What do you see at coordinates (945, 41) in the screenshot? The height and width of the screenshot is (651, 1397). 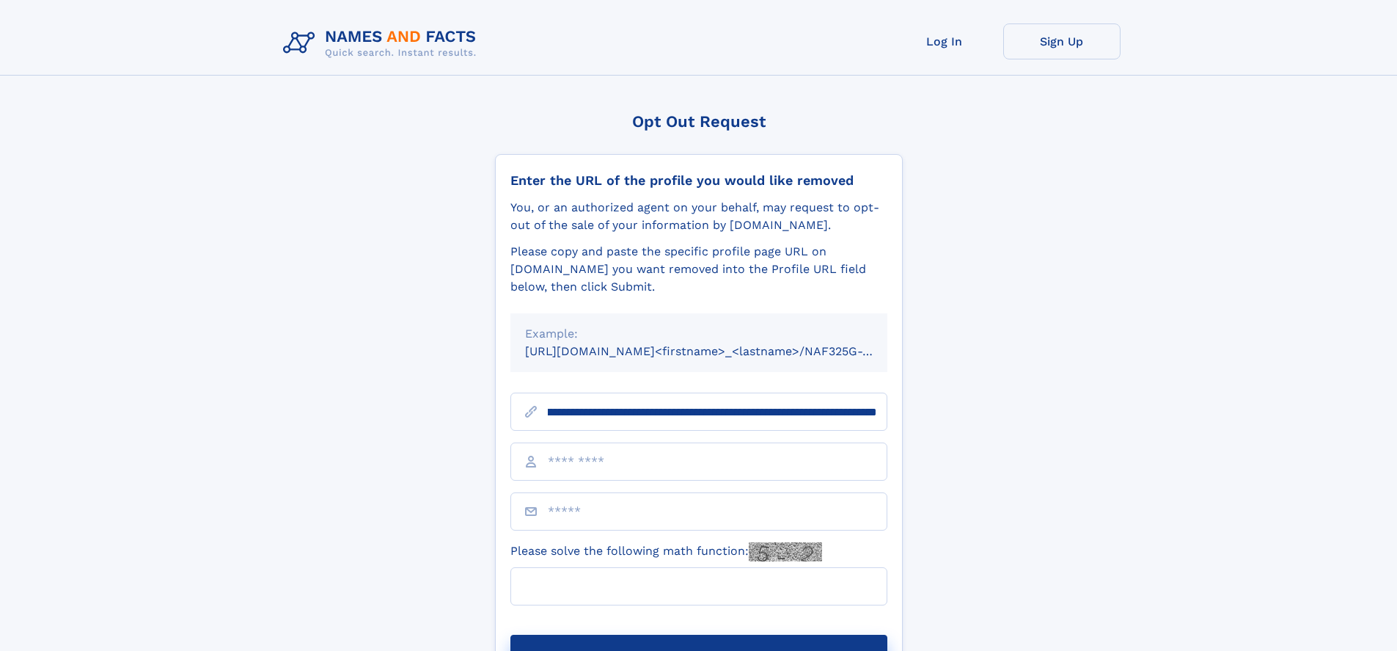 I see `a: Log In` at bounding box center [945, 41].